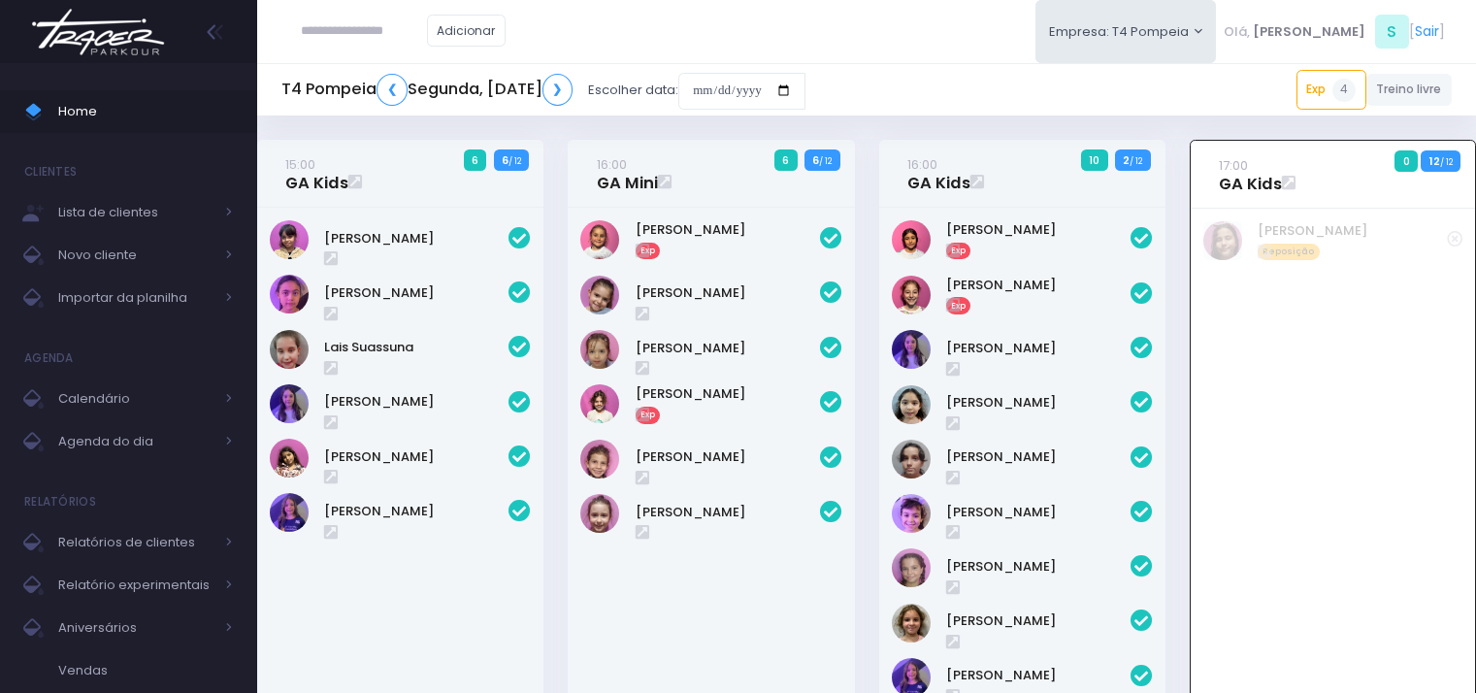  I want to click on span: Aniversários, so click(136, 628).